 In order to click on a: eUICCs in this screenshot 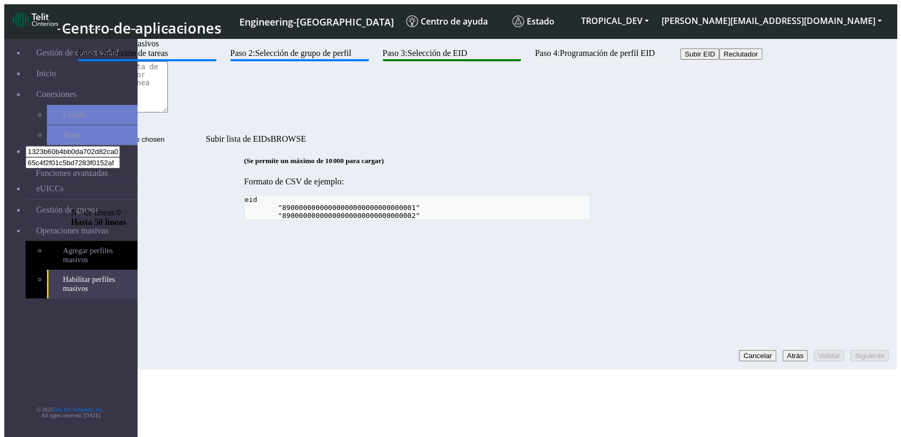, I will do `click(82, 189)`.